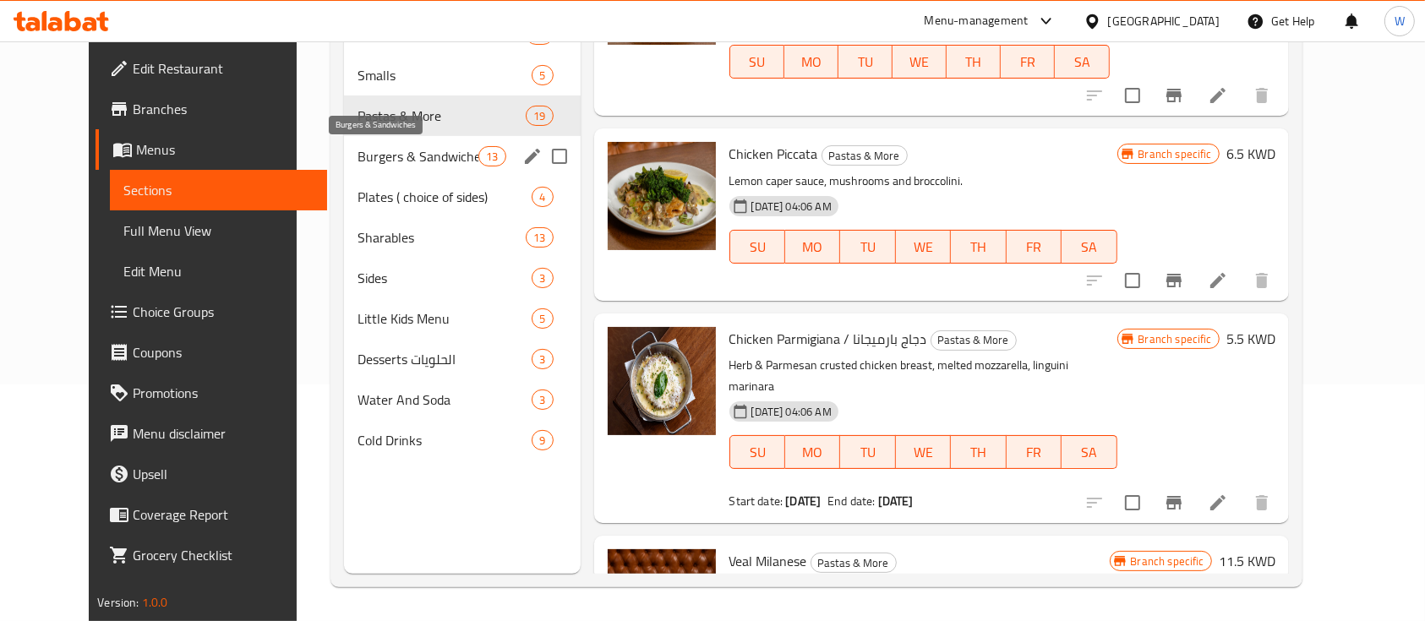 The width and height of the screenshot is (1425, 621). Describe the element at coordinates (462, 116) in the screenshot. I see `div: Pastas & More19` at that location.